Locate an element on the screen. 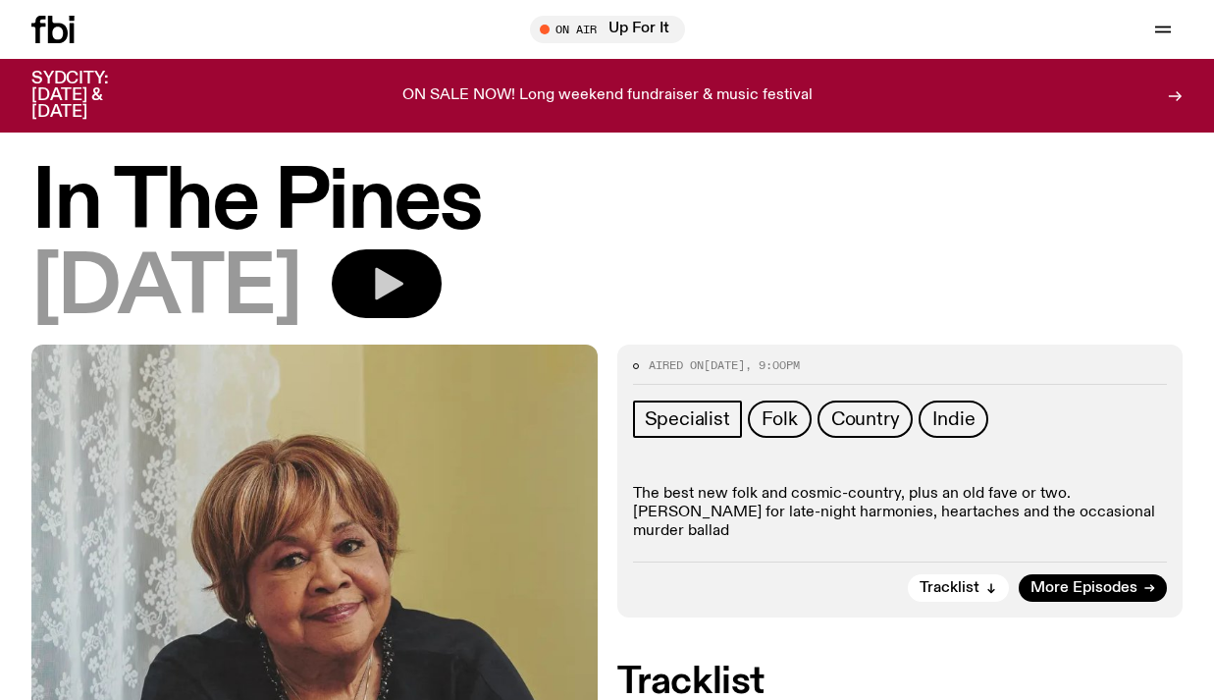 This screenshot has width=1214, height=700. span: Tracklist is located at coordinates (949, 588).